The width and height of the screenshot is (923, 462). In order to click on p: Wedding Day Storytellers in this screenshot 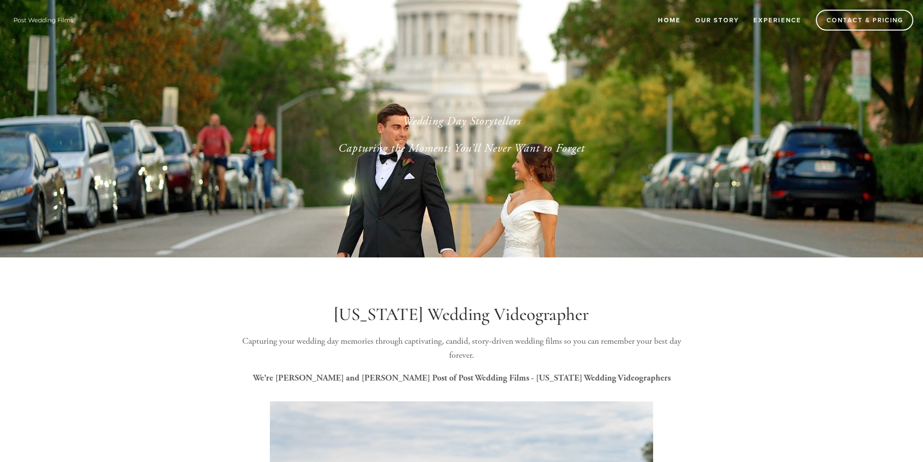, I will do `click(462, 121)`.